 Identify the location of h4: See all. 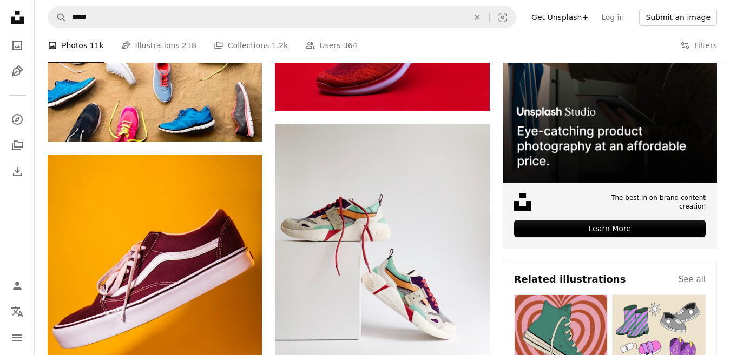
(692, 280).